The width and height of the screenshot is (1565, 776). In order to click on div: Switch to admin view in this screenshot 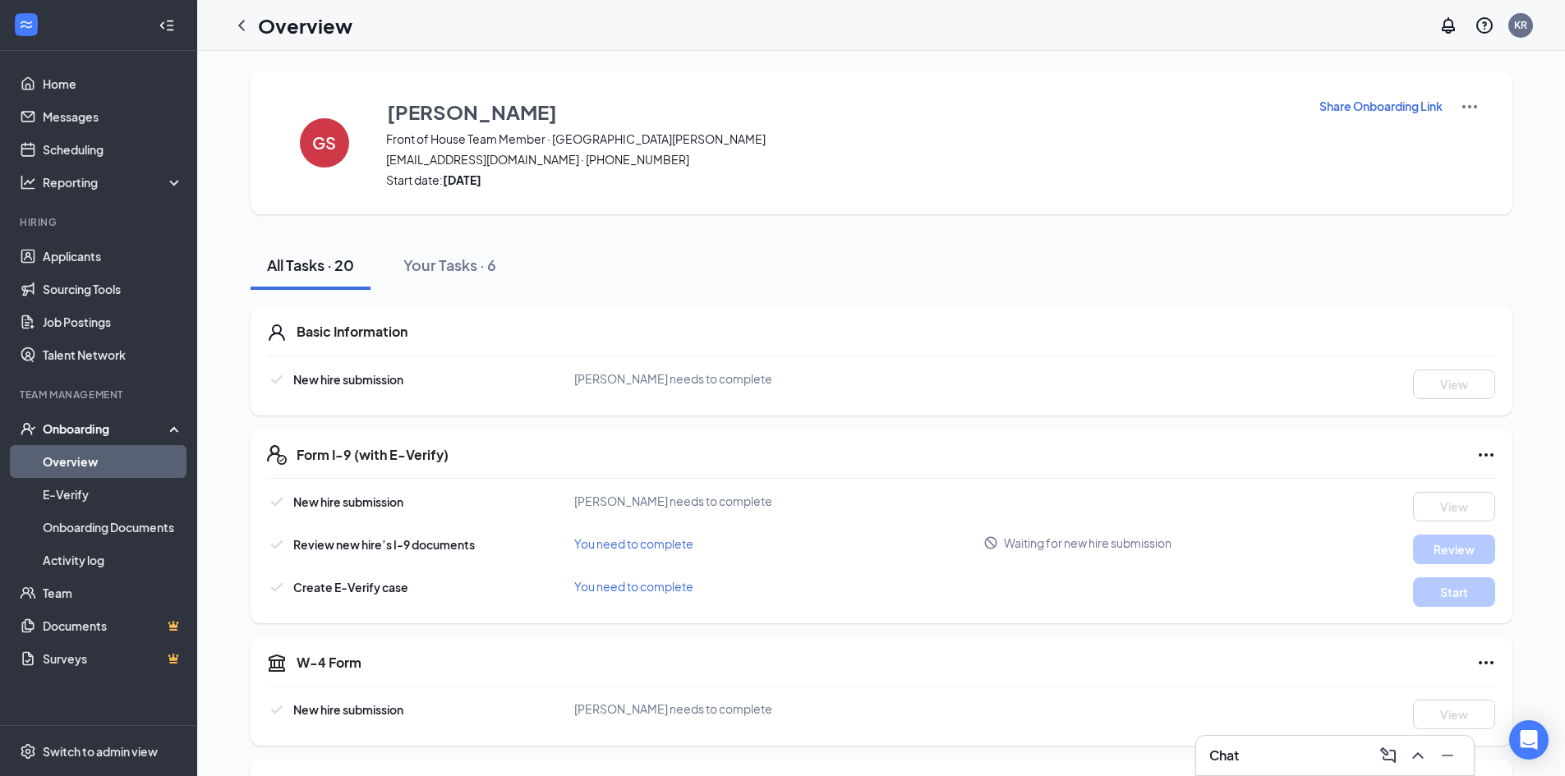, I will do `click(100, 752)`.